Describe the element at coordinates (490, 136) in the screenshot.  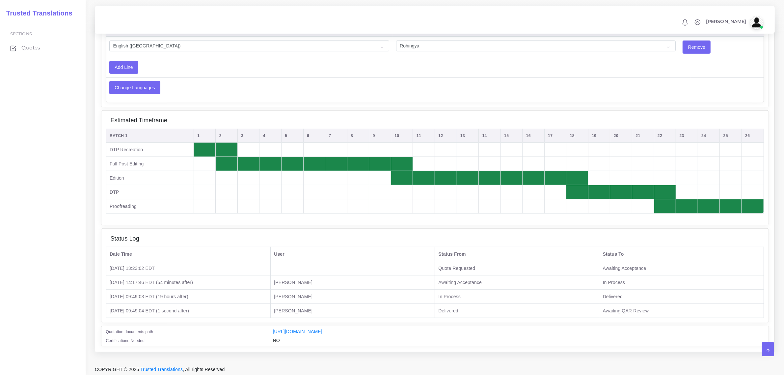
I see `th: 14` at that location.